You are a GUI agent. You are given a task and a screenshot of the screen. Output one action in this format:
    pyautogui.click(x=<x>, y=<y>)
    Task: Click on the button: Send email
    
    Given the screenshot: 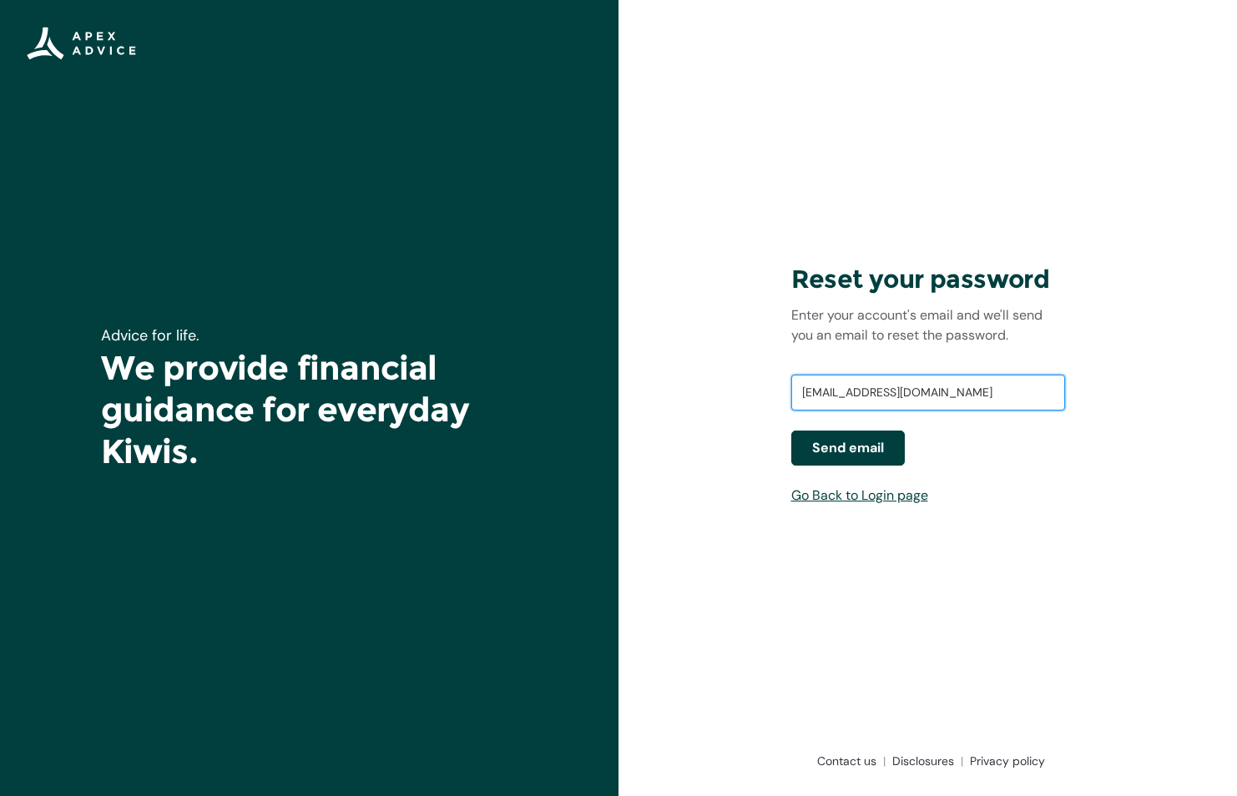 What is the action you would take?
    pyautogui.click(x=848, y=448)
    